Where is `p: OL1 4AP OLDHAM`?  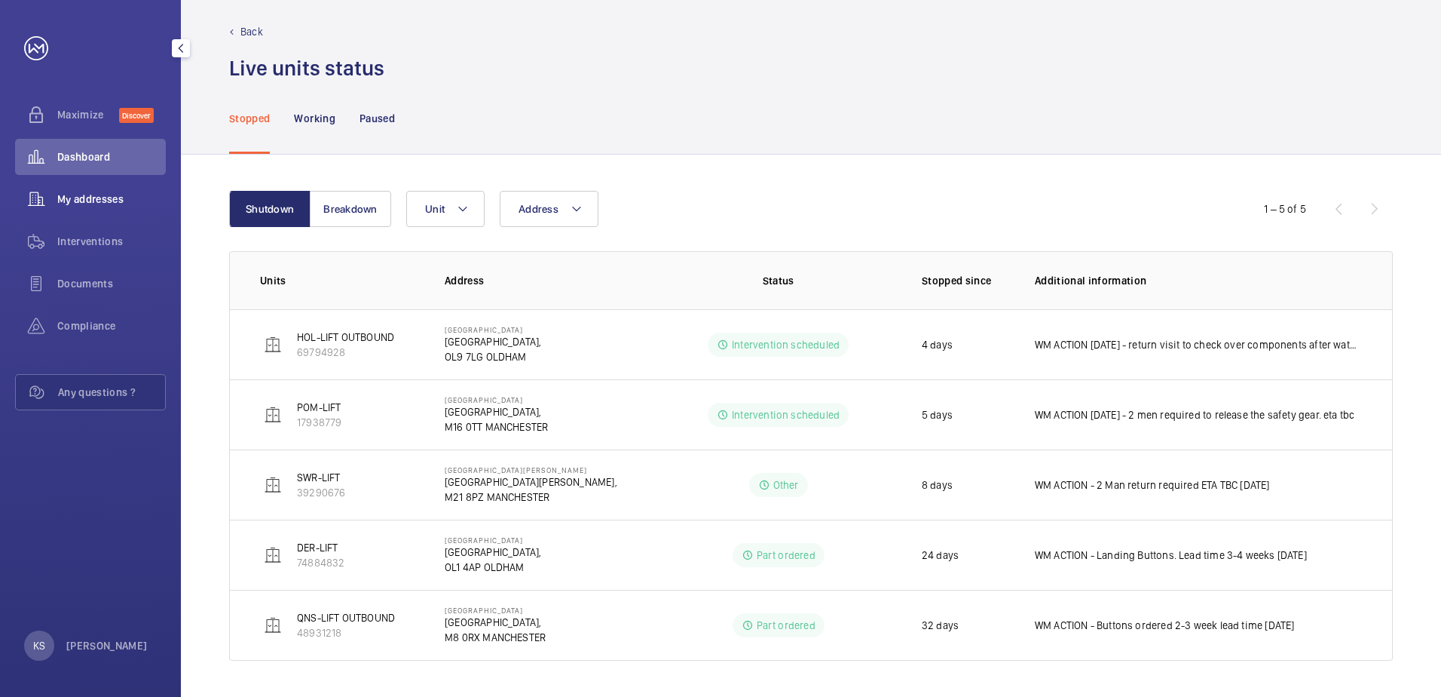 p: OL1 4AP OLDHAM is located at coordinates (493, 567).